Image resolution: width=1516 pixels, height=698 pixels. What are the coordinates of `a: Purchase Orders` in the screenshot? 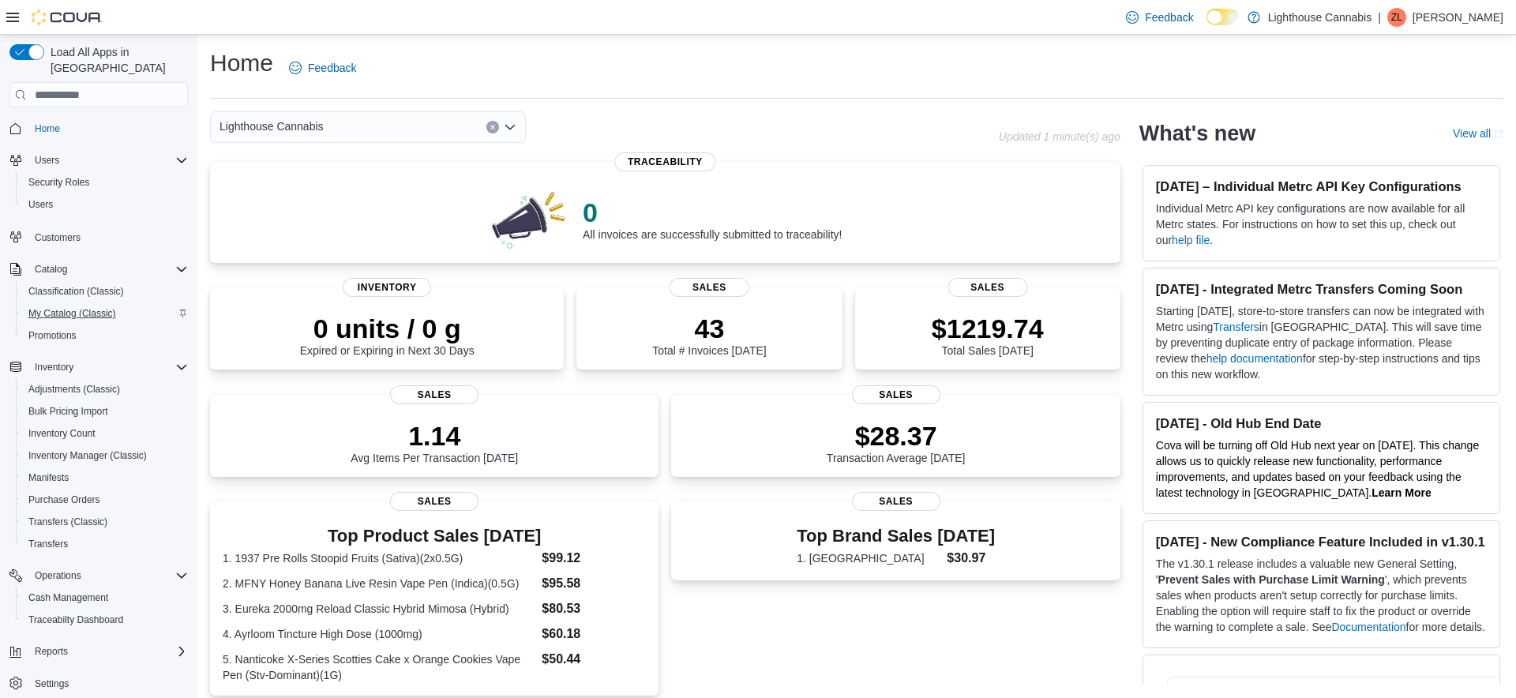 It's located at (64, 500).